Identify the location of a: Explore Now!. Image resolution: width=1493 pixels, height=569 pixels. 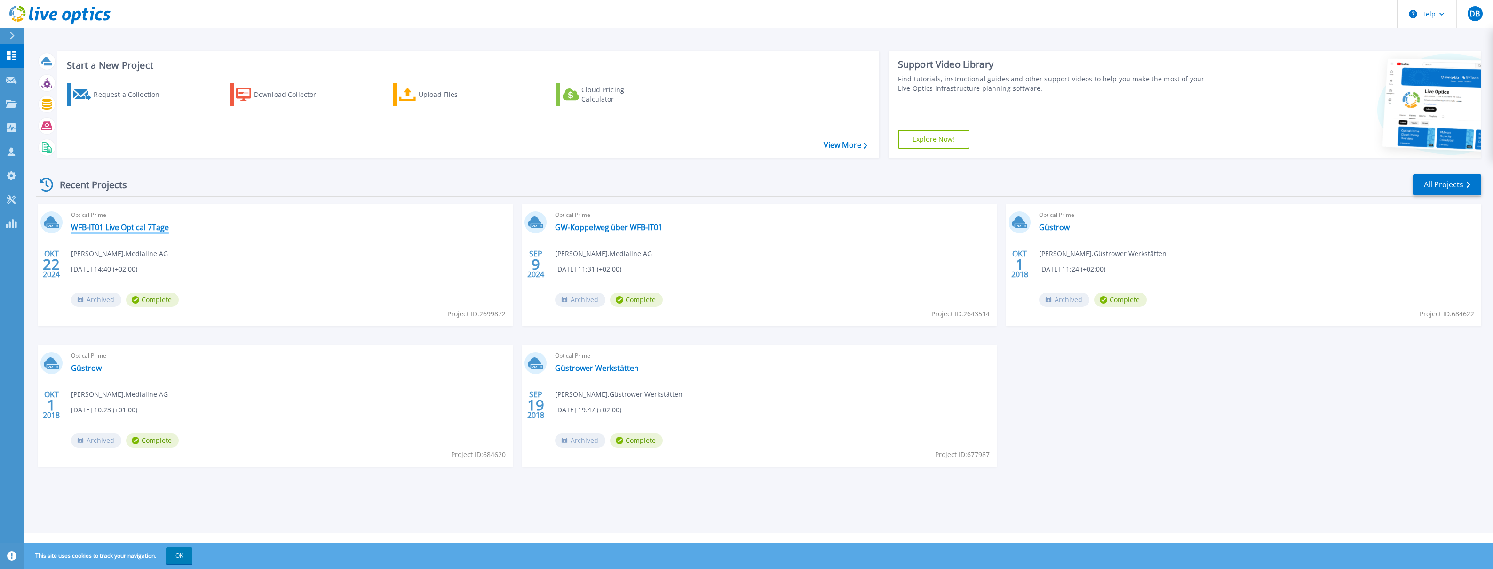
(934, 139).